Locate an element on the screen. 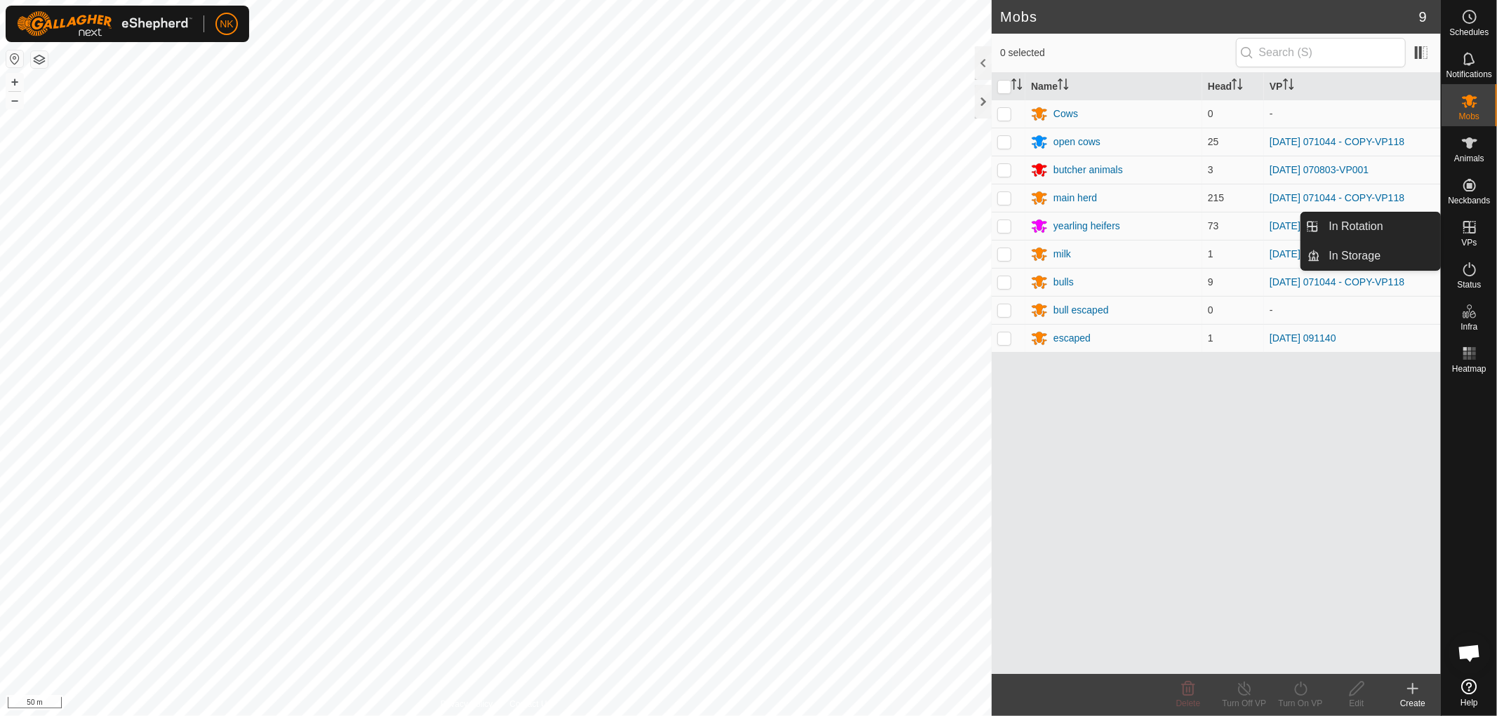  th: Name is located at coordinates (1114, 86).